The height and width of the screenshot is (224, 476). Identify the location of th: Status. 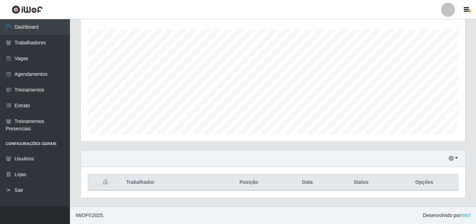
(361, 183).